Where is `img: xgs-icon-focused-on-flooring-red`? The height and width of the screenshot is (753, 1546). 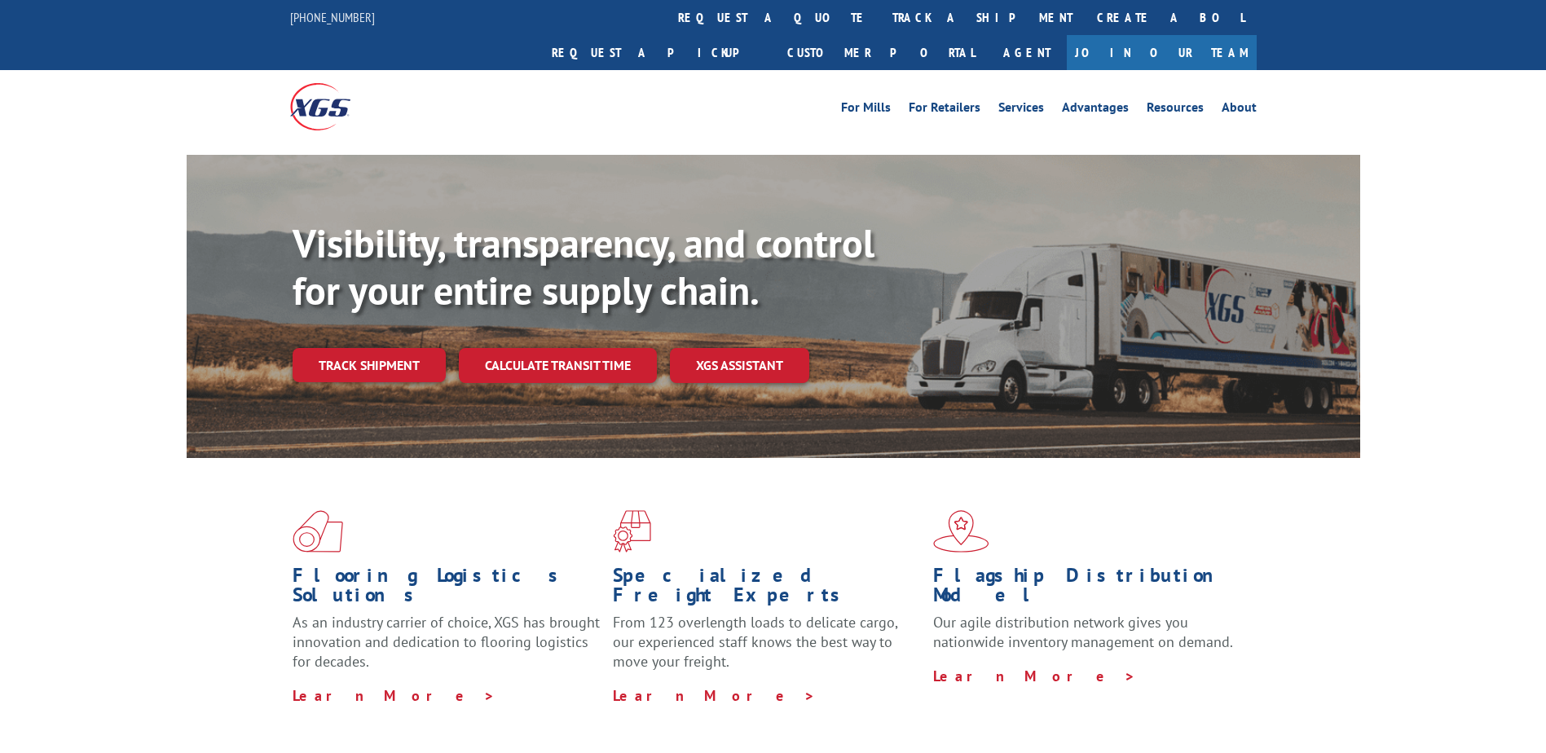
img: xgs-icon-focused-on-flooring-red is located at coordinates (632, 531).